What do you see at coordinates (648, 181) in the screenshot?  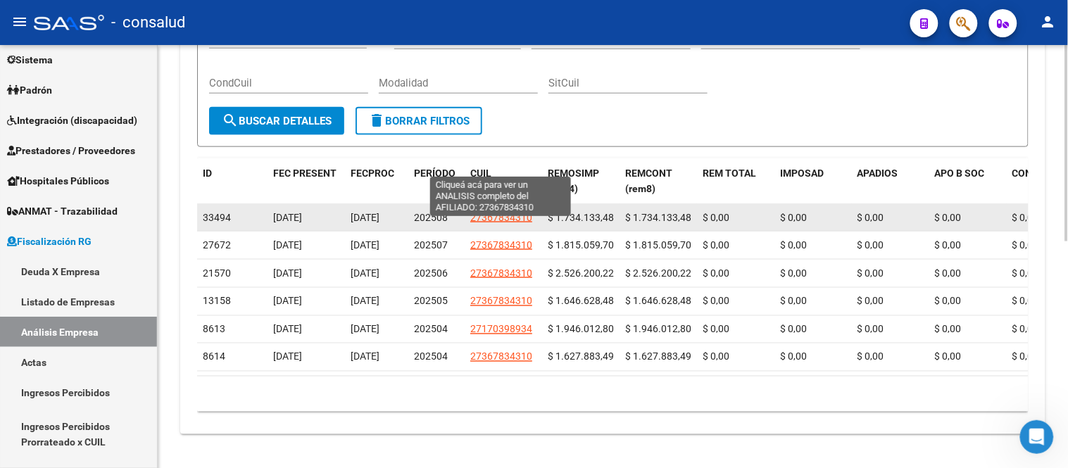 I see `span: REMCONT (rem8)` at bounding box center [648, 181].